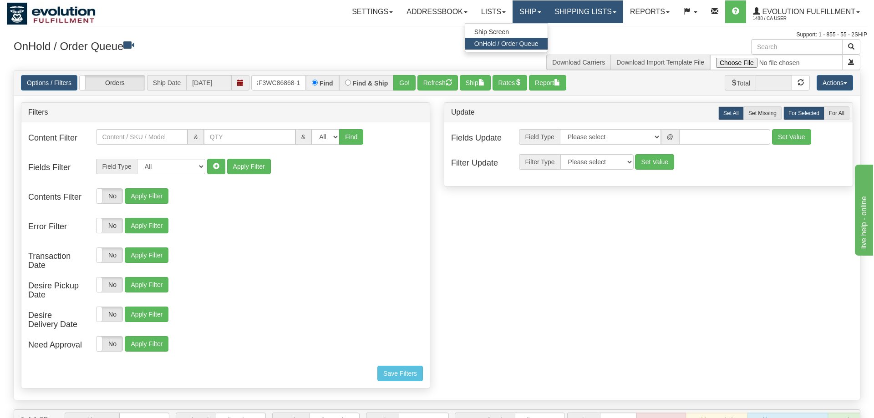 The image size is (874, 418). What do you see at coordinates (112, 83) in the screenshot?
I see `label: Orders` at bounding box center [112, 83].